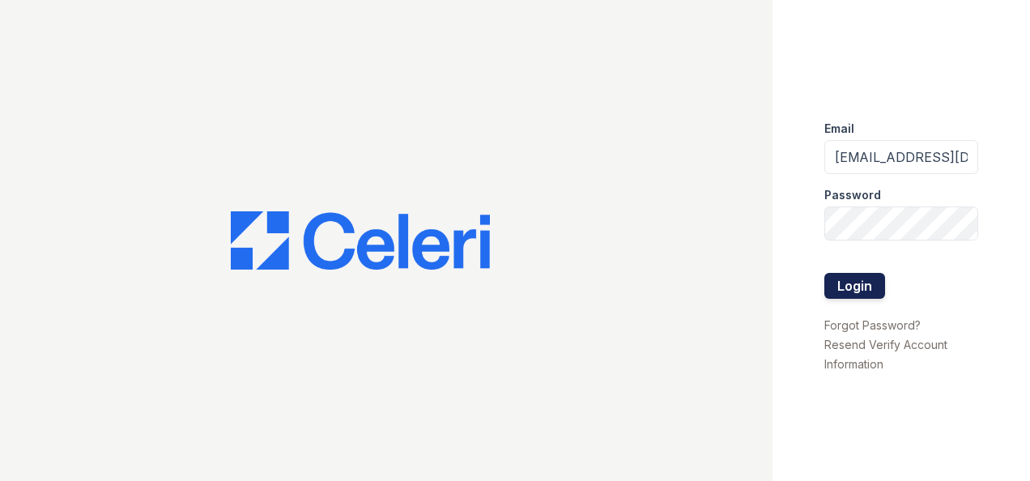  What do you see at coordinates (360, 241) in the screenshot?
I see `img: CE_Logo_Blue-a8612792a0a2168367f1c8372b55b34899dd931a85d93a1a3d3e32e68fde9ad4.png` at bounding box center [360, 241].